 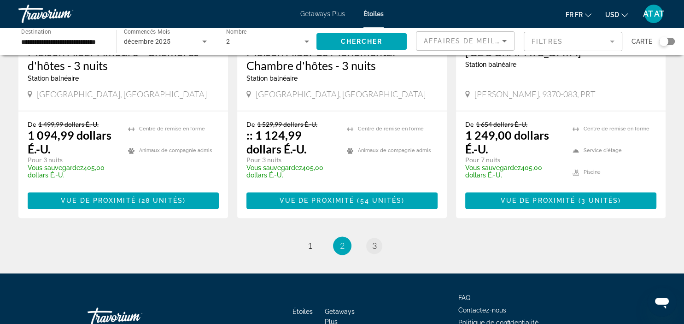 I want to click on a: Vue de proximité (3 unités), so click(x=560, y=200).